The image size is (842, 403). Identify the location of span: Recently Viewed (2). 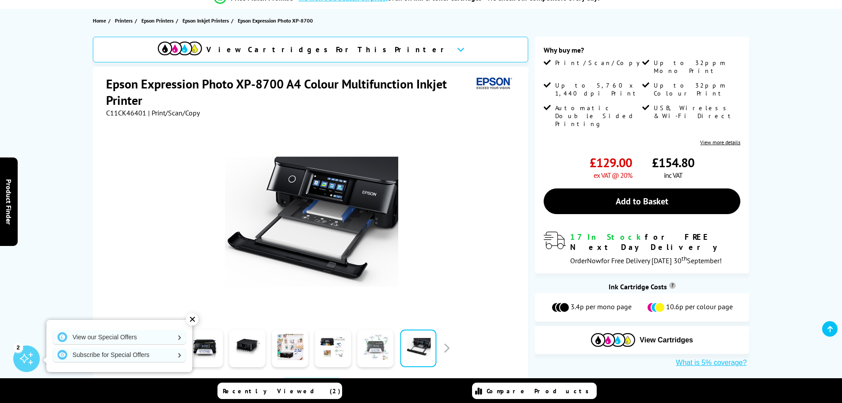
(282, 391).